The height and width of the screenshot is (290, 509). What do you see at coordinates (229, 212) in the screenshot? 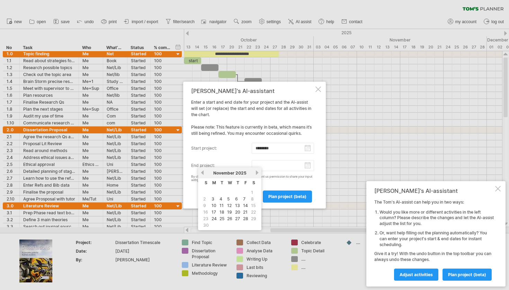
I see `a: 19` at bounding box center [229, 212].